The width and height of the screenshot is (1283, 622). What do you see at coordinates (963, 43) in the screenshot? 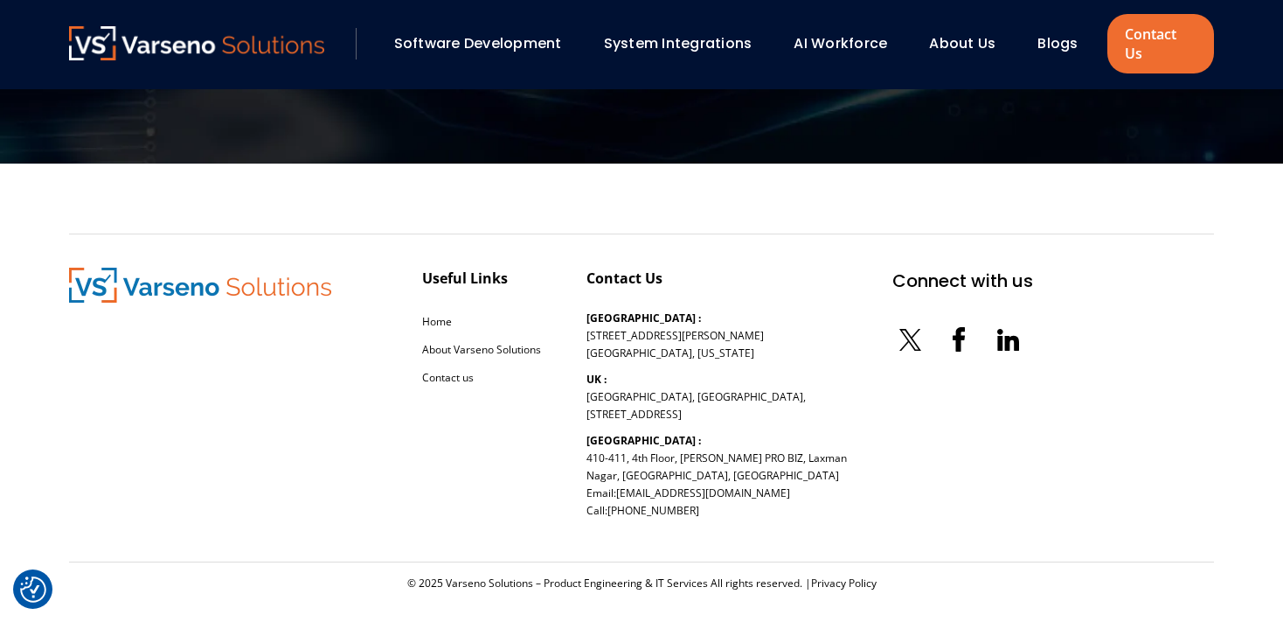
I see `a: About Us` at bounding box center [963, 43].